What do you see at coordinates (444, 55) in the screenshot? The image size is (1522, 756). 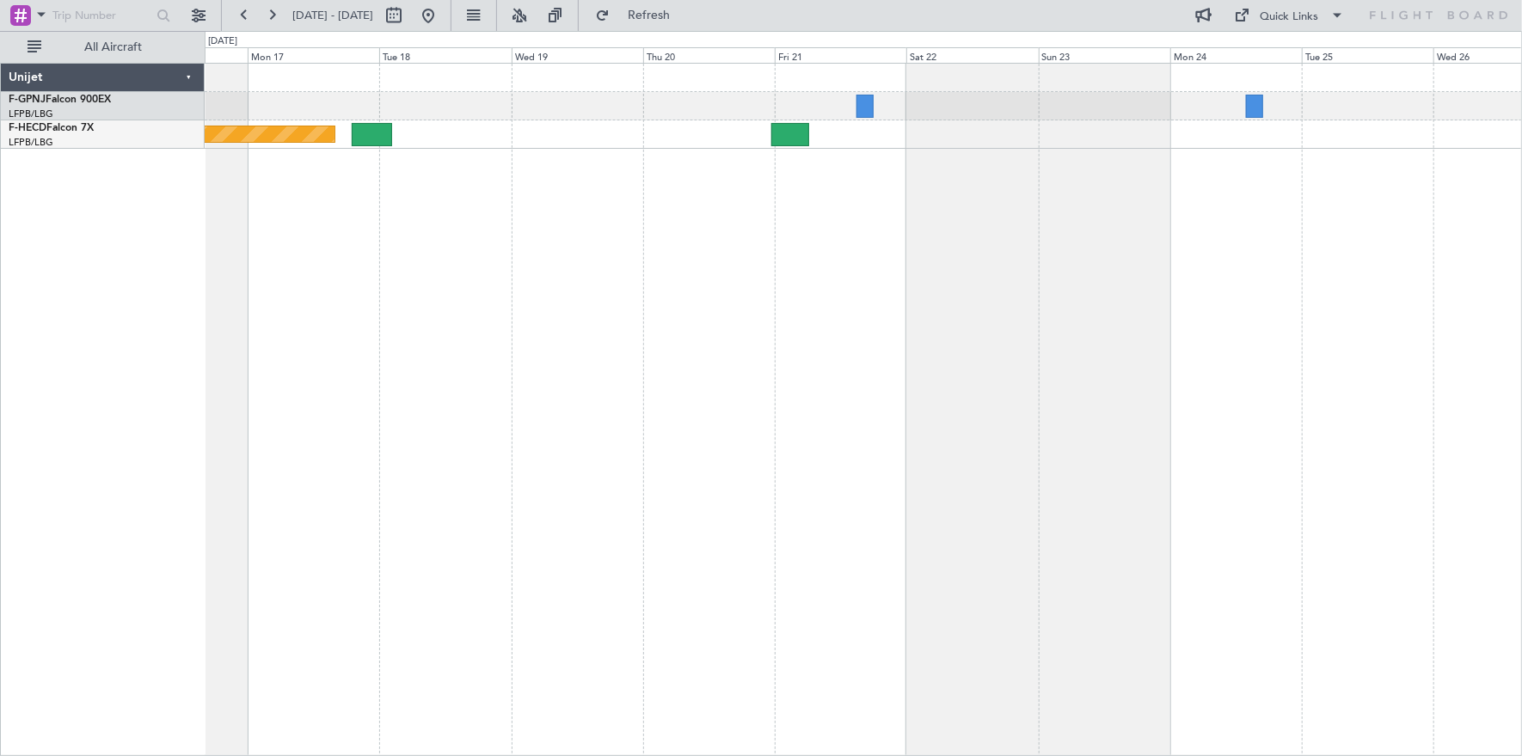 I see `div: Tue 18` at bounding box center [444, 55].